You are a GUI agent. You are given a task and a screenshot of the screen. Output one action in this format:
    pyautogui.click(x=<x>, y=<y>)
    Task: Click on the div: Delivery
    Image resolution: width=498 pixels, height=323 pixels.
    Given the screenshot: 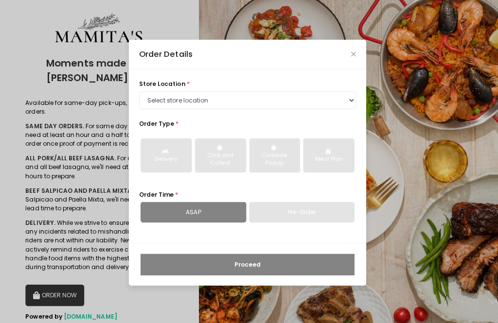 What is the action you would take?
    pyautogui.click(x=167, y=158)
    